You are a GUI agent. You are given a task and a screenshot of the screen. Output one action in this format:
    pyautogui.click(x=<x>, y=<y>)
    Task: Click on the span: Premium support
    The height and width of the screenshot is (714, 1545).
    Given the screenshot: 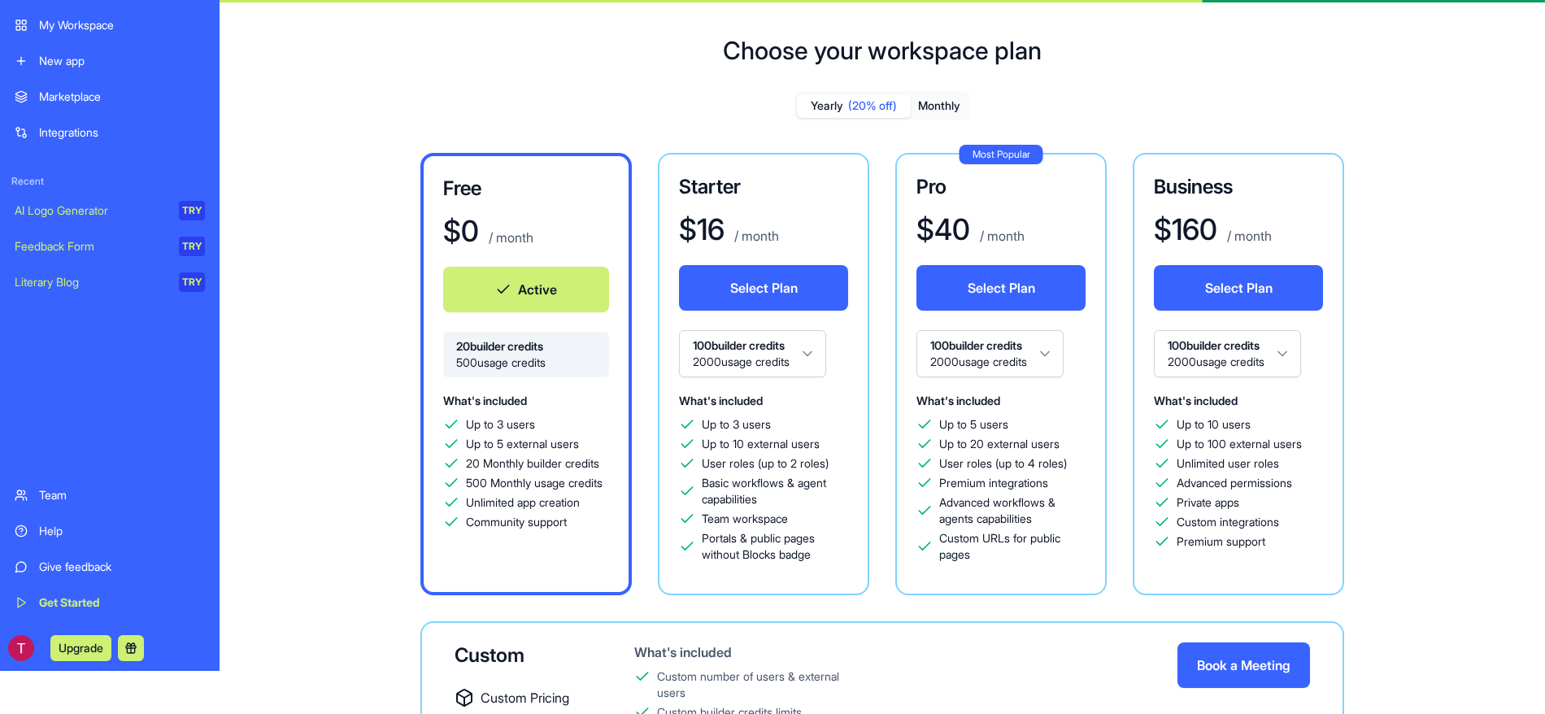 What is the action you would take?
    pyautogui.click(x=1220, y=542)
    